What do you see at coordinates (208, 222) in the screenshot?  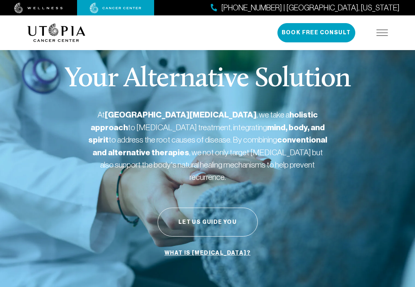 I see `button: Let Us Guide You` at bounding box center [208, 222].